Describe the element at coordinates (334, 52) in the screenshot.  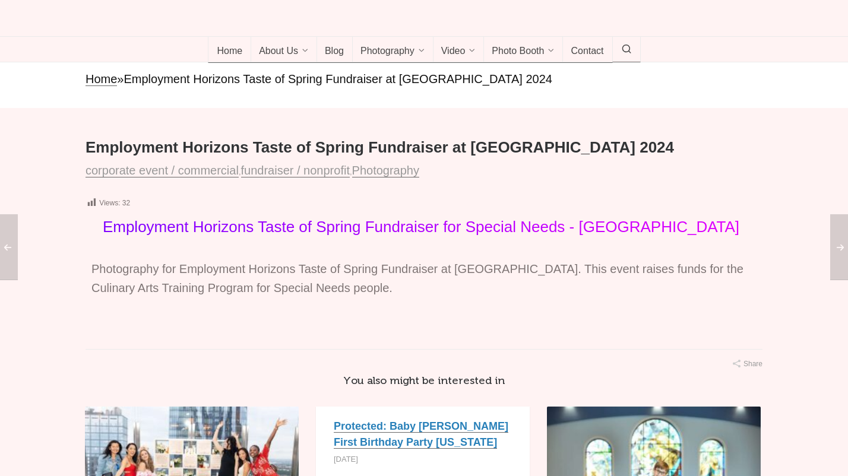
I see `span: Blog` at that location.